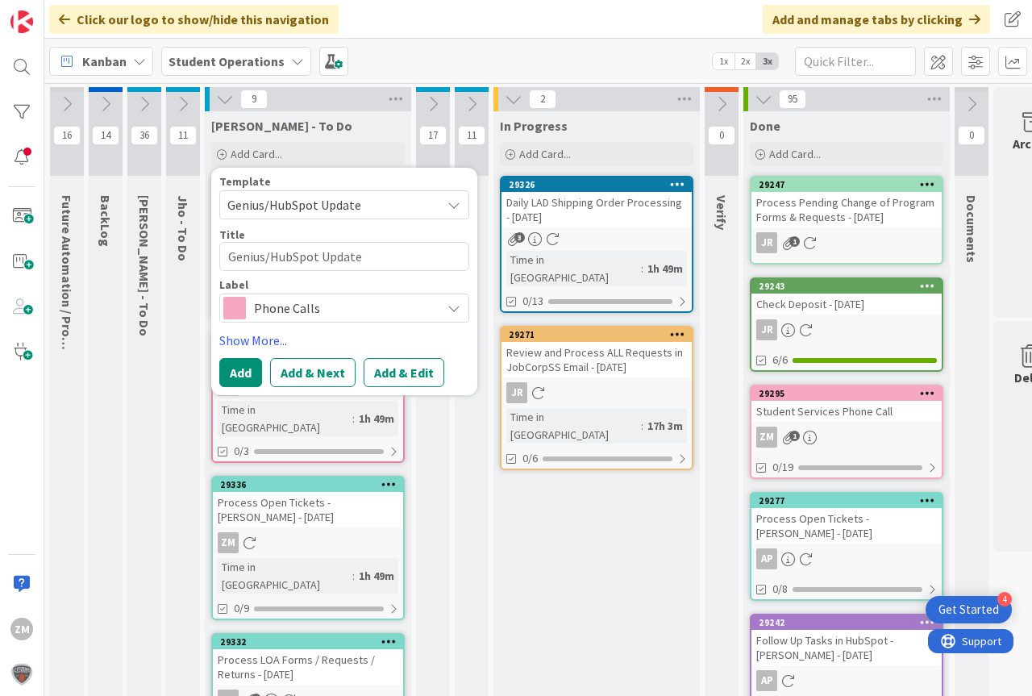 The image size is (1032, 696). What do you see at coordinates (245, 181) in the screenshot?
I see `span: Template` at bounding box center [245, 181].